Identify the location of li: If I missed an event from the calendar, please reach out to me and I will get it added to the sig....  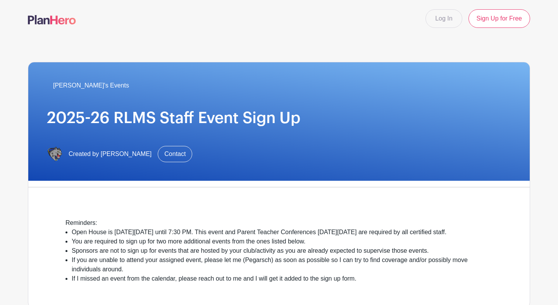
(282, 279).